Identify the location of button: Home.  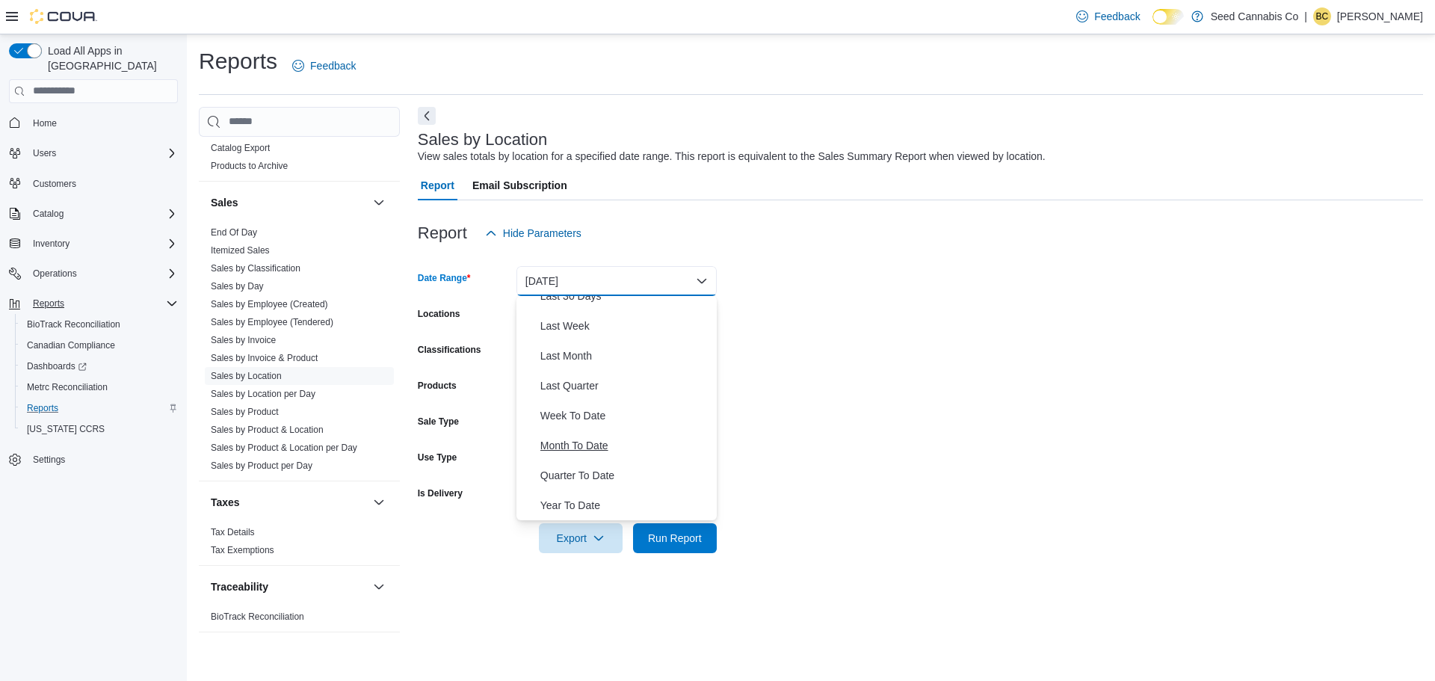
(93, 123).